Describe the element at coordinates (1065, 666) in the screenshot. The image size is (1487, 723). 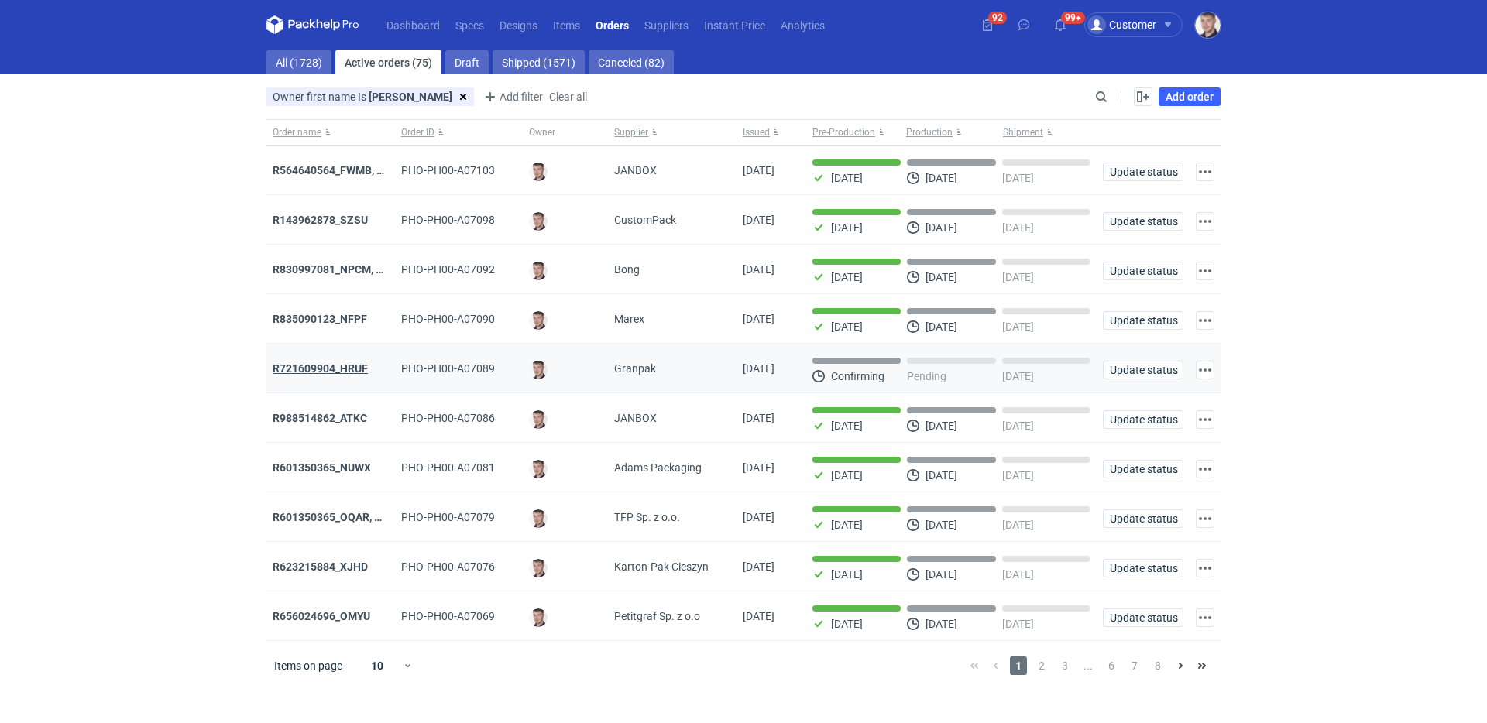
I see `span: 3` at that location.